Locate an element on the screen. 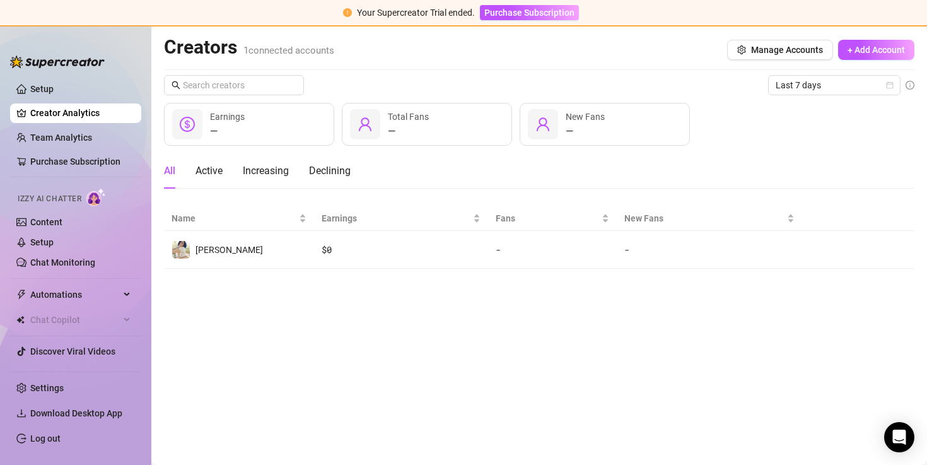 Image resolution: width=927 pixels, height=465 pixels. span: search is located at coordinates (176, 85).